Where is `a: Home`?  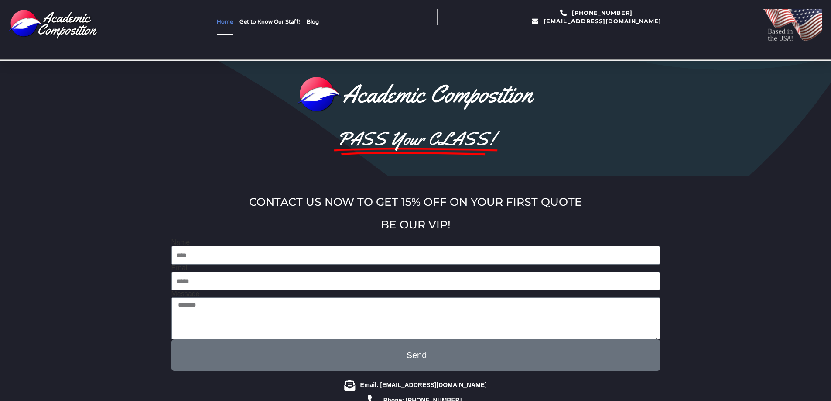
a: Home is located at coordinates (225, 22).